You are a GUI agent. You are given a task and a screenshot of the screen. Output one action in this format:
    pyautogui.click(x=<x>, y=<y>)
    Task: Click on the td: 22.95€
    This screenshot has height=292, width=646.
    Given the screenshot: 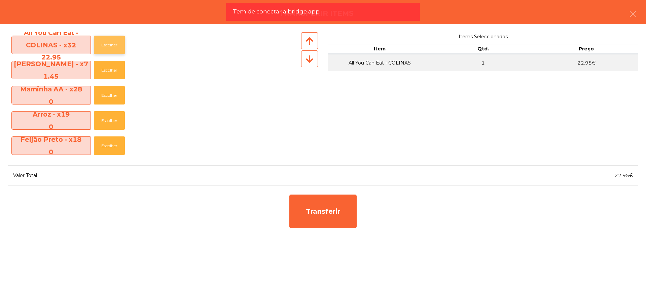 What is the action you would take?
    pyautogui.click(x=586, y=63)
    